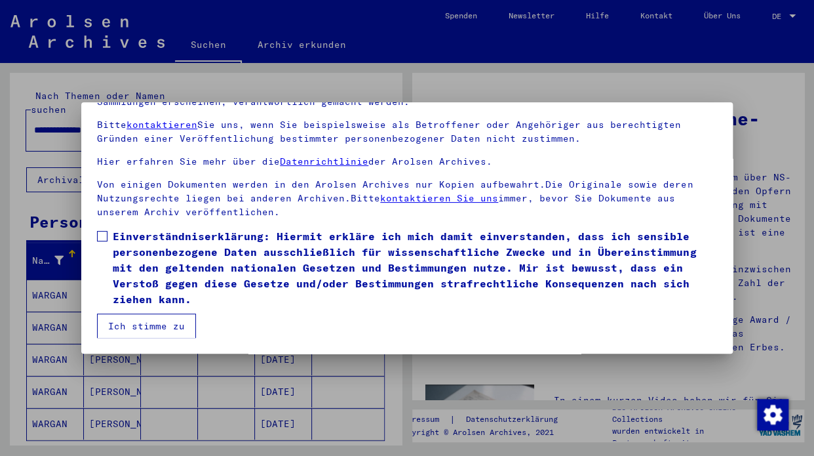 This screenshot has height=456, width=814. What do you see at coordinates (415, 267) in the screenshot?
I see `span: Einverständniserklärung: Hiermit erkläre ich mich damit einverstanden, dass ich sensible personen...` at bounding box center [415, 267].